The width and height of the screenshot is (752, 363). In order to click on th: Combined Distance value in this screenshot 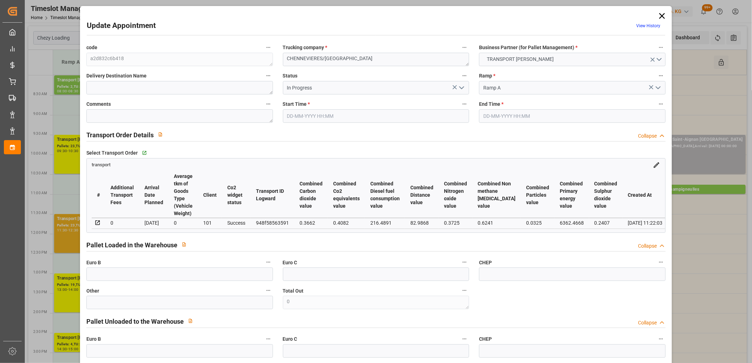, I will do `click(422, 195)`.